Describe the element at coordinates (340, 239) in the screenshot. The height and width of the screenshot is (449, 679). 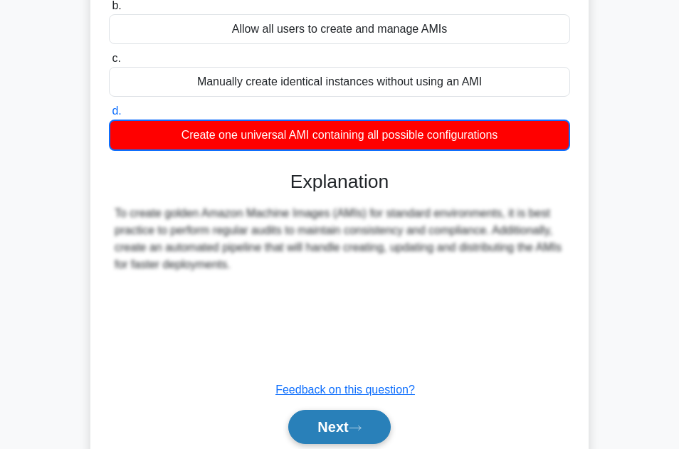
I see `div: To create golden Amazon Machine Images (AMIs) for standard environments, it is best practice to p...` at that location.